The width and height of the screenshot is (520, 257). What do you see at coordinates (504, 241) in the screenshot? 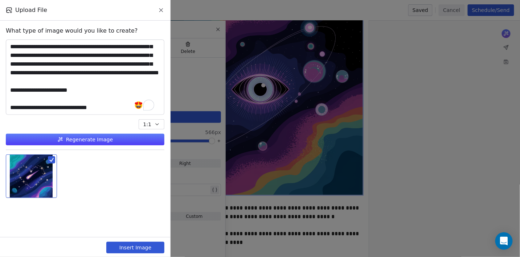
I see `div: Open Intercom Messenger` at bounding box center [504, 241].